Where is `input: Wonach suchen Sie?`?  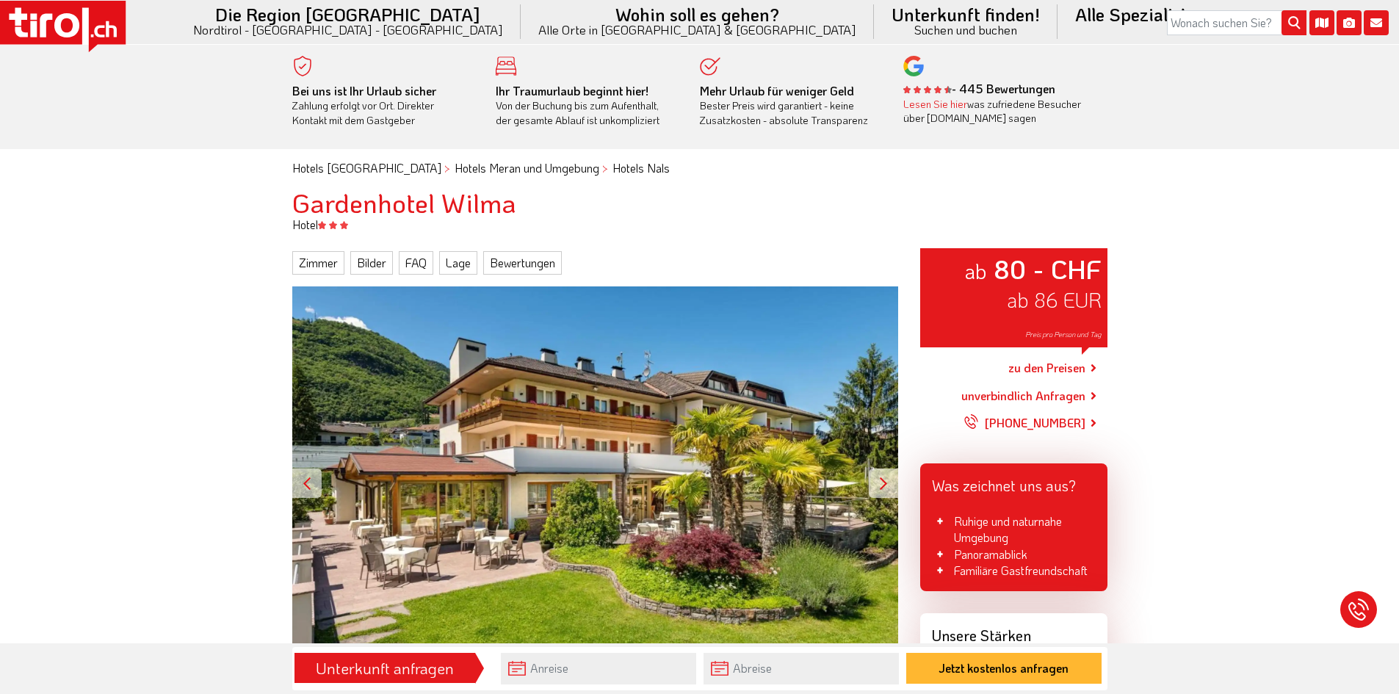
input: Wonach suchen Sie? is located at coordinates (1237, 23).